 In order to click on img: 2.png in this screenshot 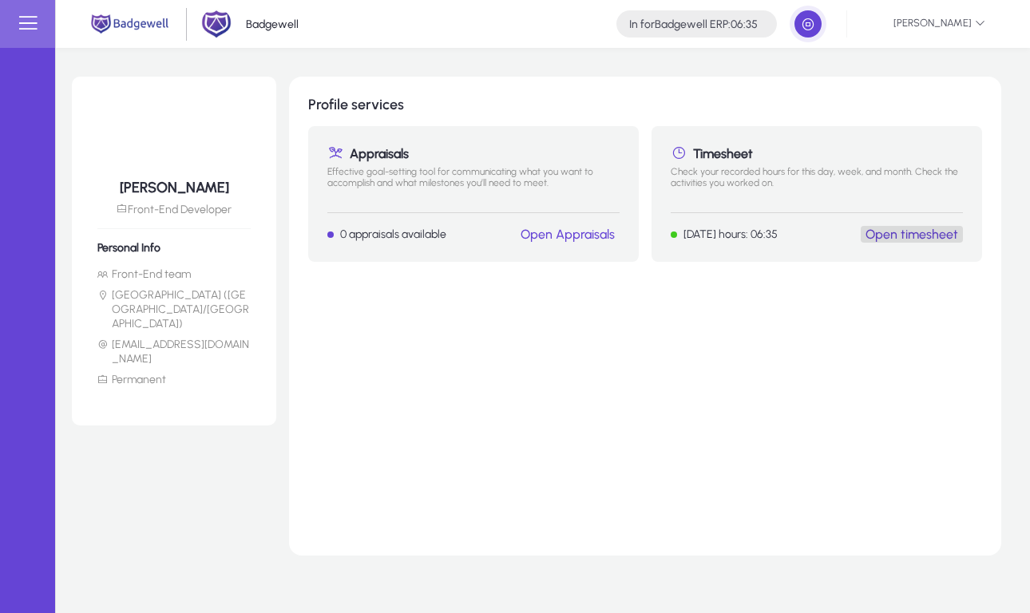, I will do `click(216, 24)`.